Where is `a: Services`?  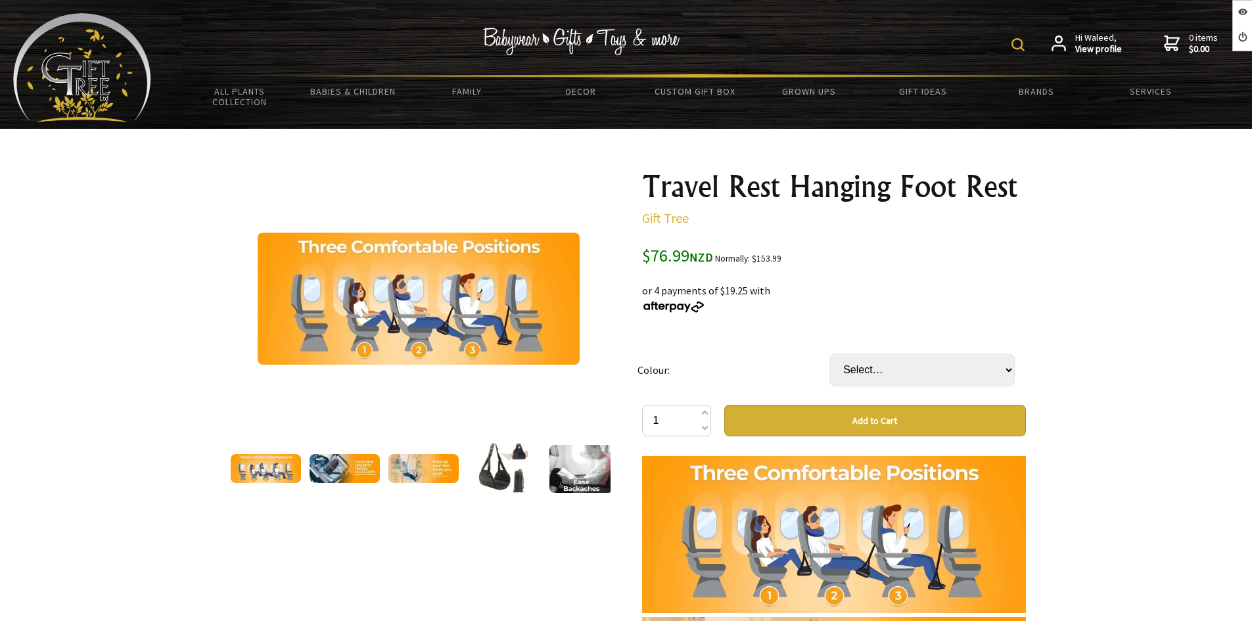 a: Services is located at coordinates (1150, 91).